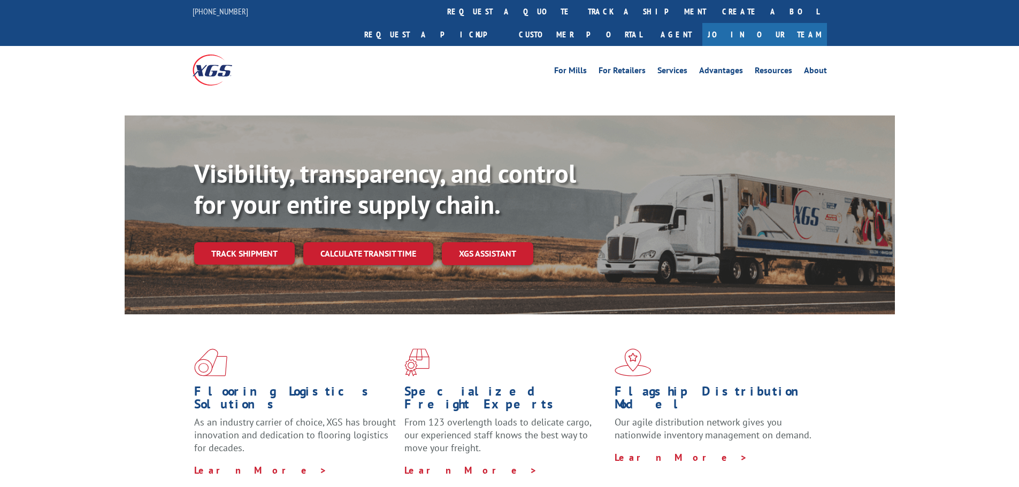  I want to click on span: Our agile distribution network gives you nationwide inventory management on demand., so click(713, 428).